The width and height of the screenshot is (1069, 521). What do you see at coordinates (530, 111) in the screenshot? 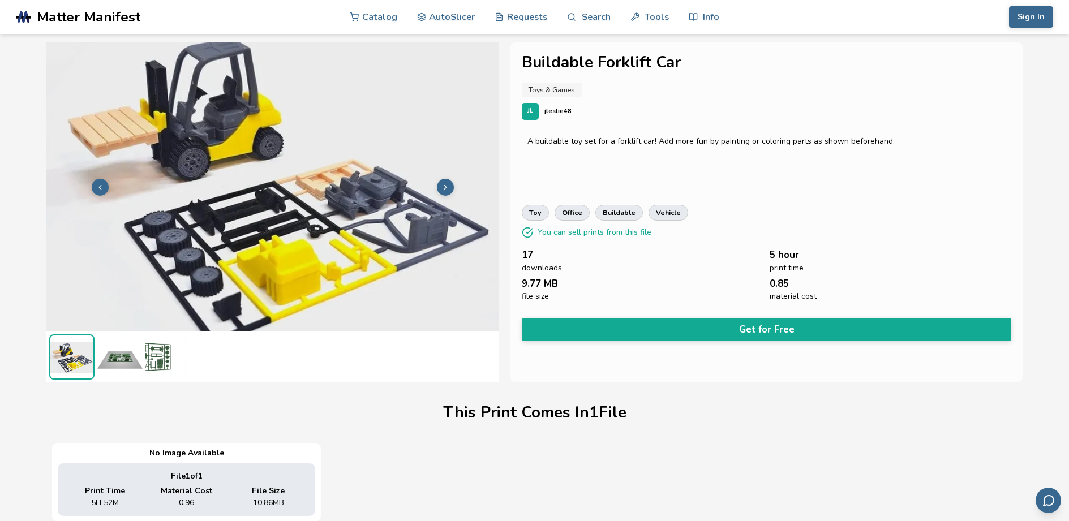
I see `span: JL` at bounding box center [530, 111].